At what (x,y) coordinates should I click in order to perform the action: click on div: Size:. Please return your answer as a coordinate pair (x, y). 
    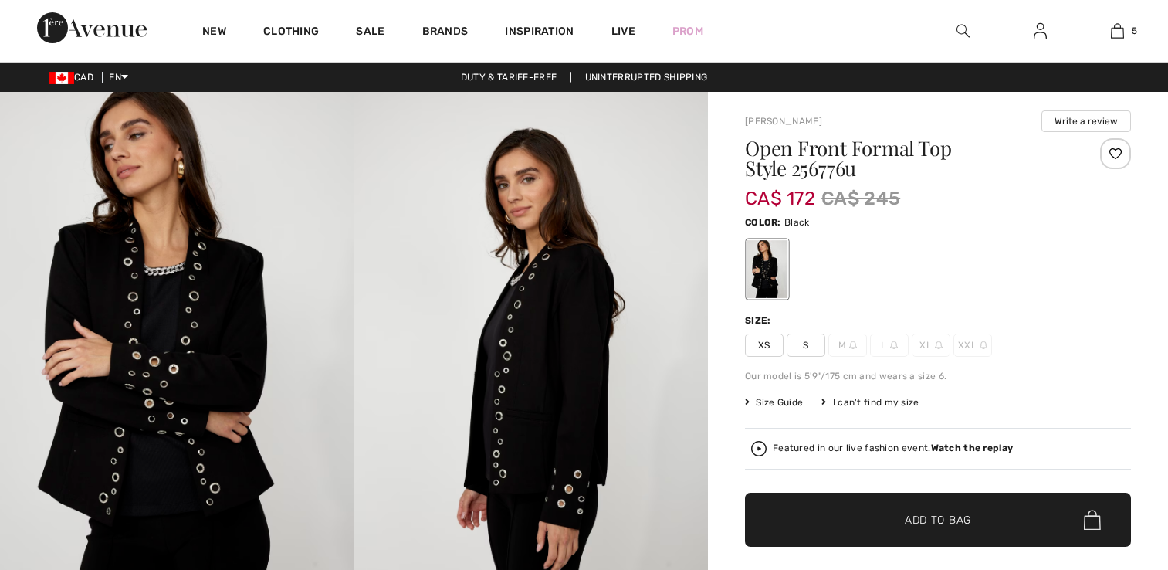
    Looking at the image, I should click on (760, 320).